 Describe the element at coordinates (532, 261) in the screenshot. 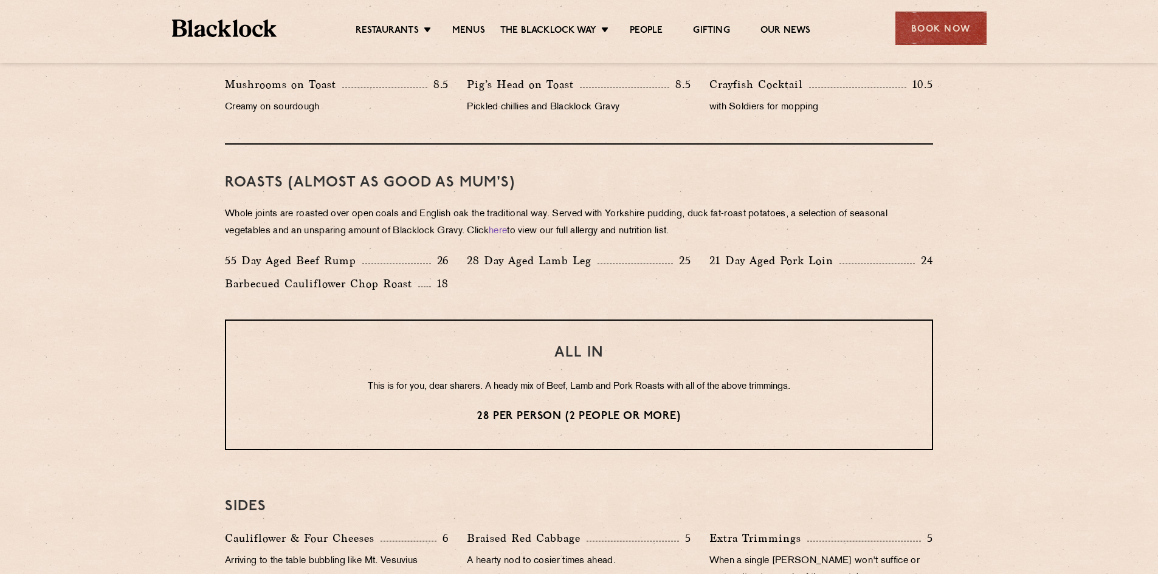

I see `p: 28 Day Aged Lamb Leg` at that location.